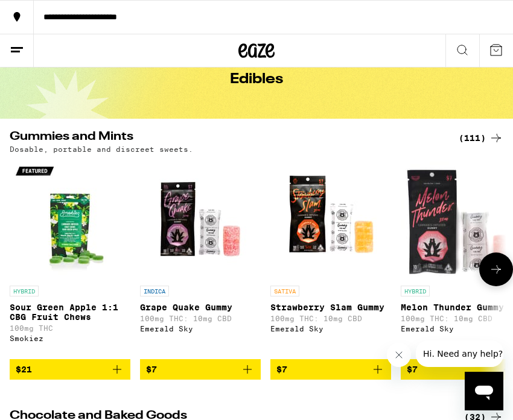 The image size is (513, 420). I want to click on img: Emerald Sky - Strawberry Slam Gummy, so click(330, 220).